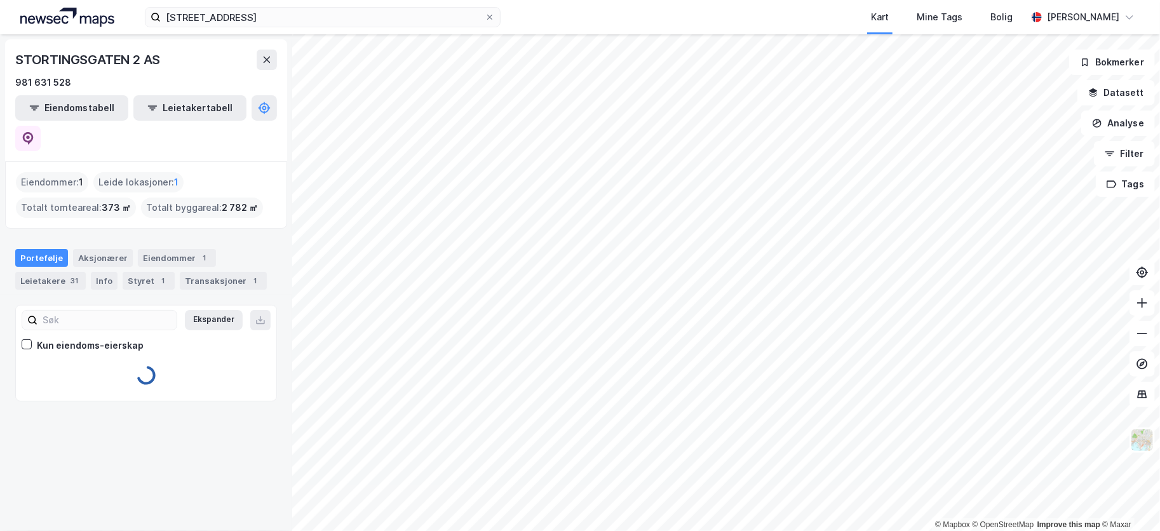 The width and height of the screenshot is (1160, 531). What do you see at coordinates (41, 258) in the screenshot?
I see `div: Portefølje` at bounding box center [41, 258].